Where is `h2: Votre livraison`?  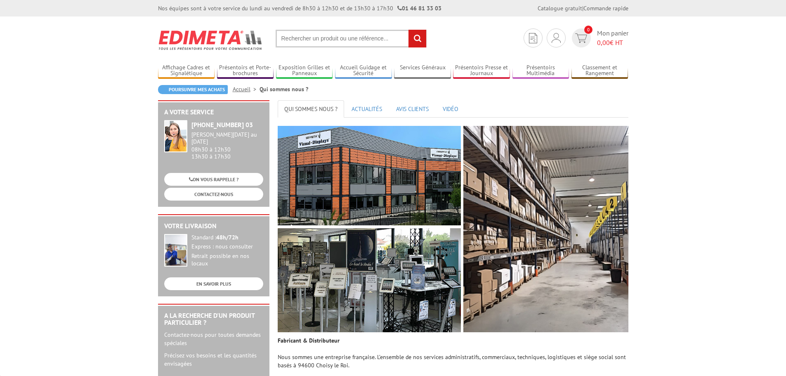
h2: Votre livraison is located at coordinates (214, 226).